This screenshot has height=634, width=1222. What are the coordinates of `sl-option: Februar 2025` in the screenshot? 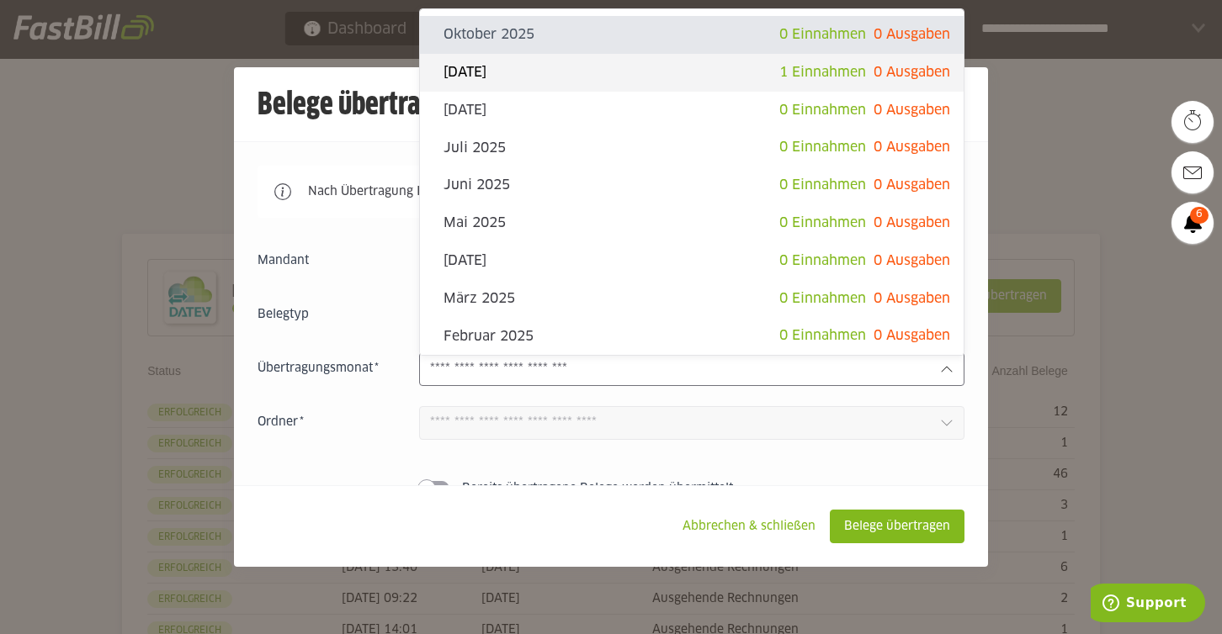 It's located at (692, 336).